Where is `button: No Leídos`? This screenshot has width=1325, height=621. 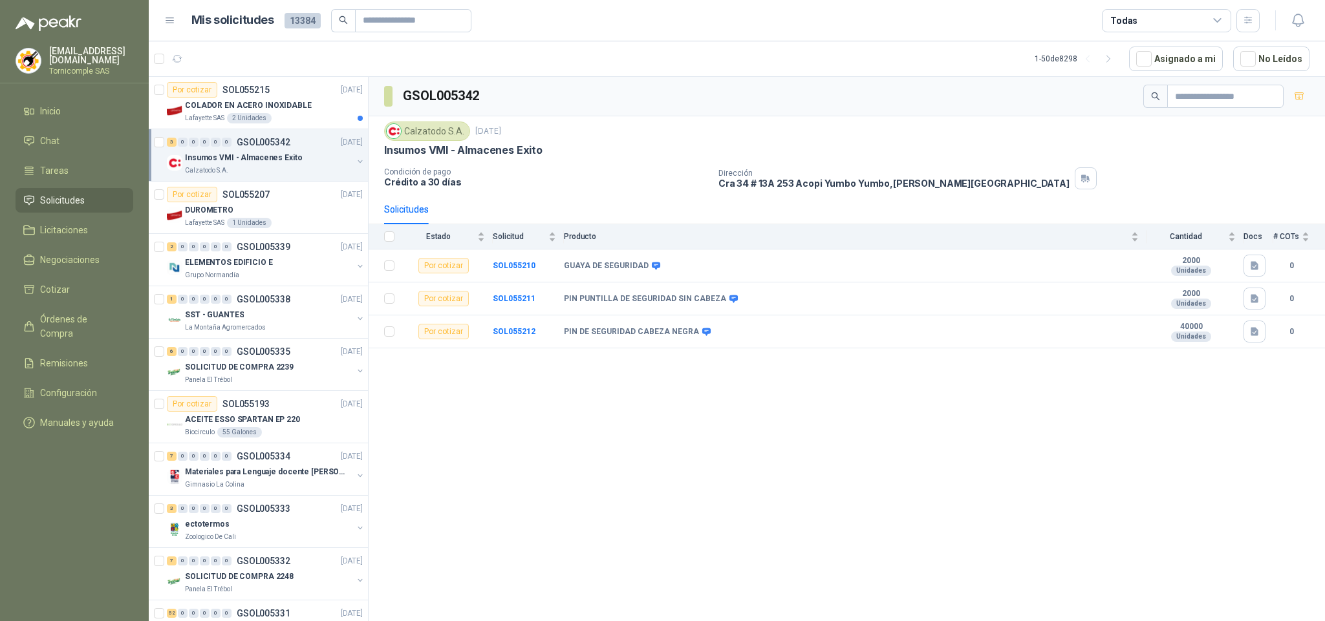
button: No Leídos is located at coordinates (1271, 59).